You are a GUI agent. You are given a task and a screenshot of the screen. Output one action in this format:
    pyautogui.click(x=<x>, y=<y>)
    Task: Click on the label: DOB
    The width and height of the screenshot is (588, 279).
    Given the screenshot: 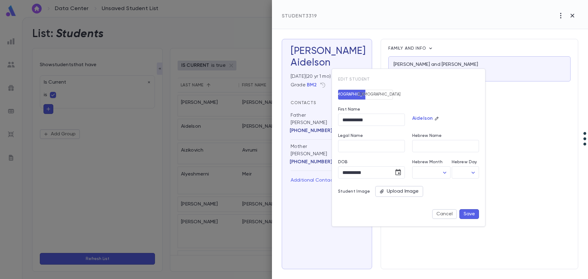 What is the action you would take?
    pyautogui.click(x=372, y=162)
    